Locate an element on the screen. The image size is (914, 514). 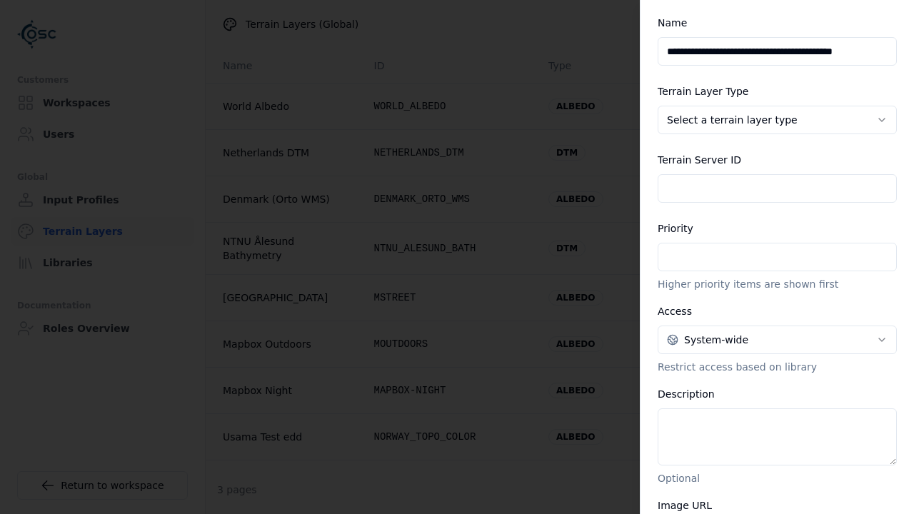
label: Image URL is located at coordinates (685, 506).